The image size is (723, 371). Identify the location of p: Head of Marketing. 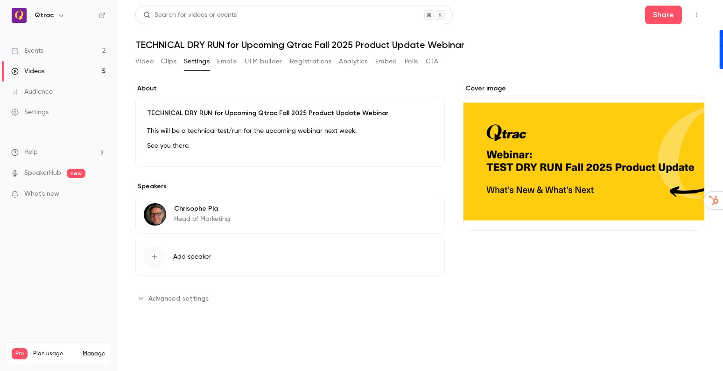
(202, 219).